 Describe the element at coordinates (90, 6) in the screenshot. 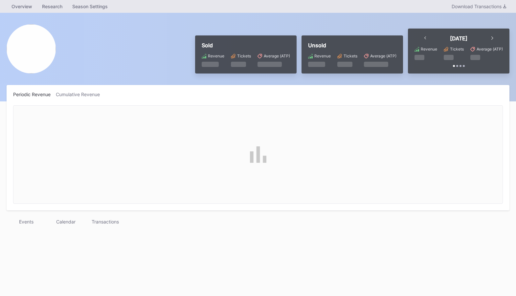

I see `div: Season Settings` at that location.